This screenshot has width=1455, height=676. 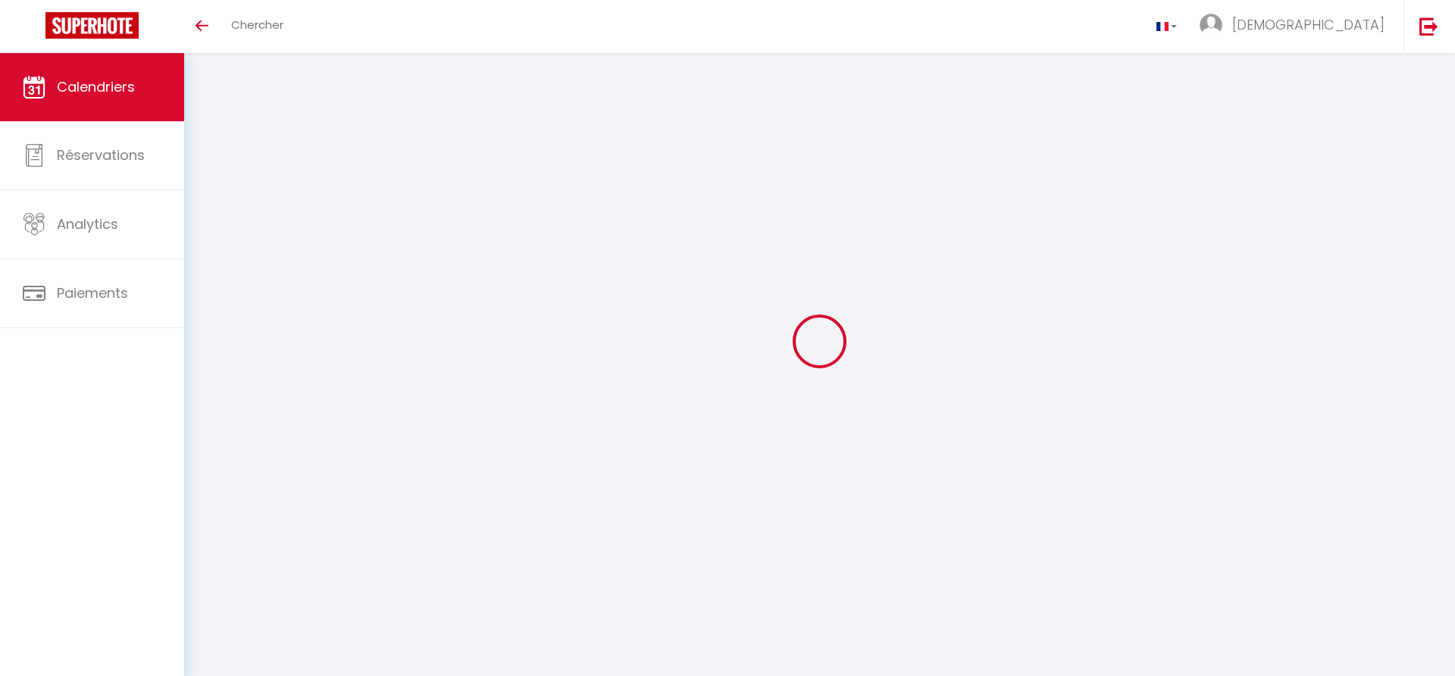 What do you see at coordinates (101, 155) in the screenshot?
I see `span: Réservations` at bounding box center [101, 155].